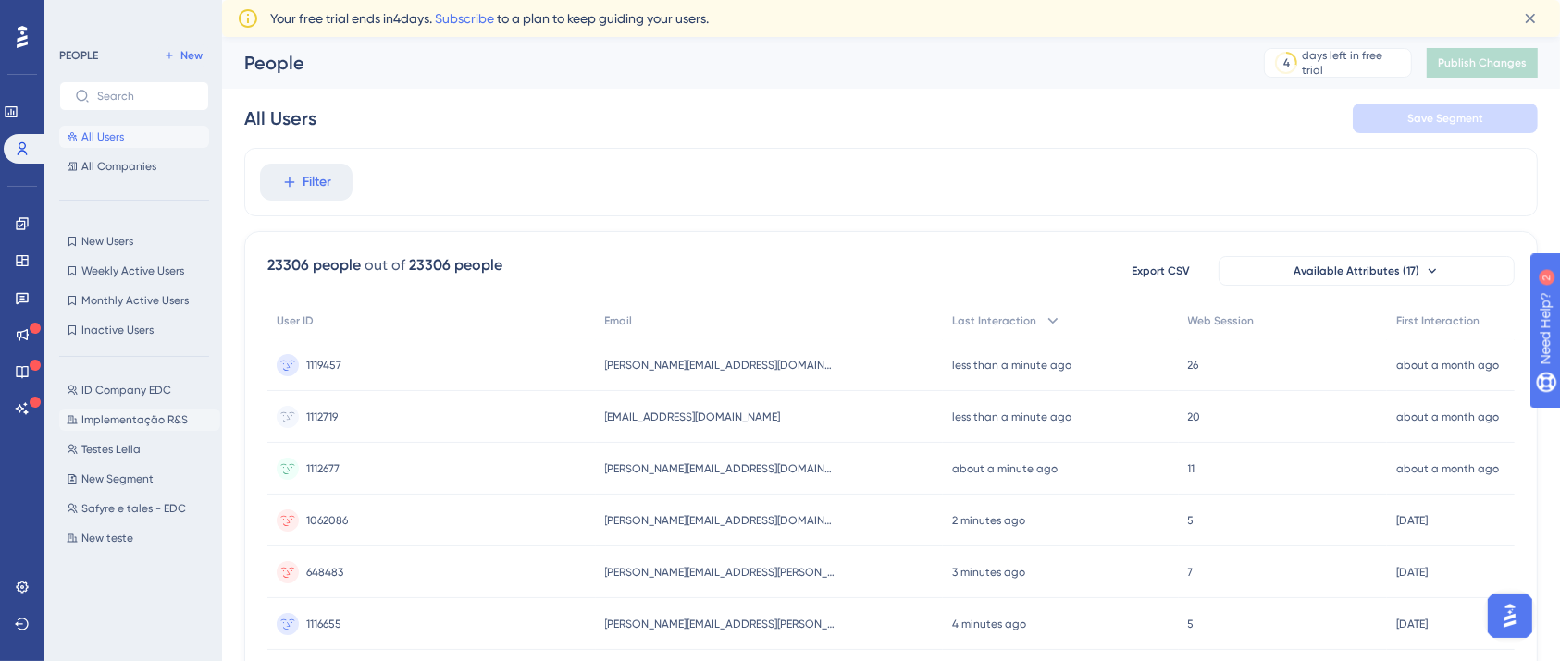 Image resolution: width=1560 pixels, height=661 pixels. What do you see at coordinates (1221, 321) in the screenshot?
I see `span: Web Session` at bounding box center [1221, 321].